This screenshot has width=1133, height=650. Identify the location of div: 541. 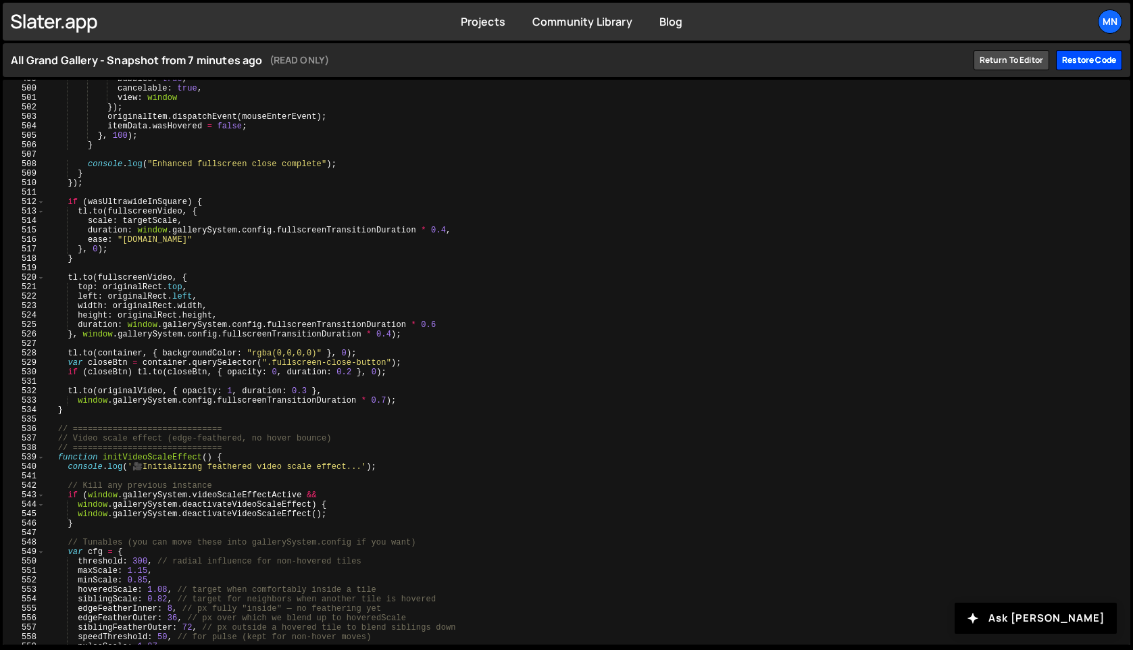
(24, 476).